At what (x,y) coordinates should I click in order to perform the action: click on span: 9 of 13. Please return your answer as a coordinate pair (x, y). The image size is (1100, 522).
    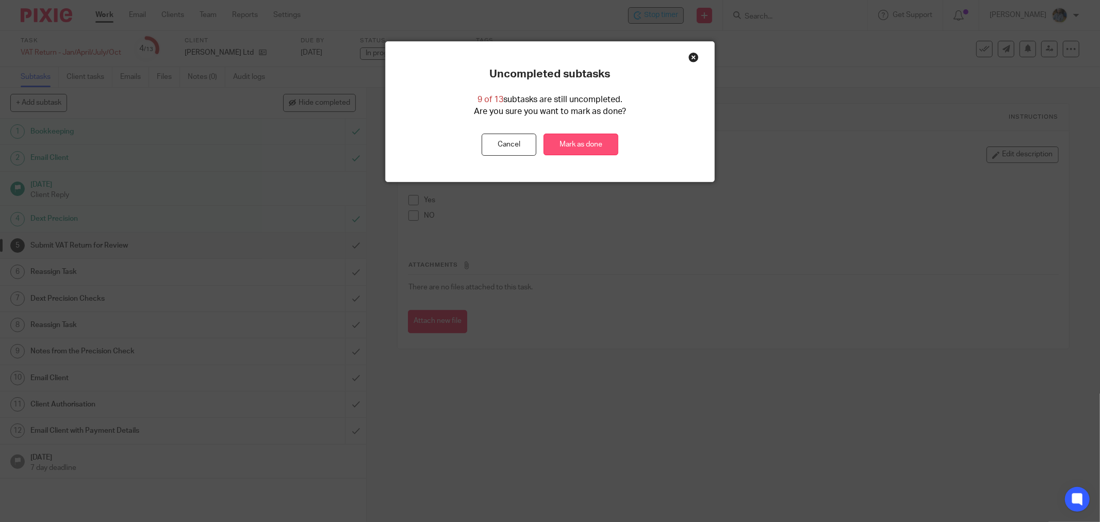
    Looking at the image, I should click on (490, 100).